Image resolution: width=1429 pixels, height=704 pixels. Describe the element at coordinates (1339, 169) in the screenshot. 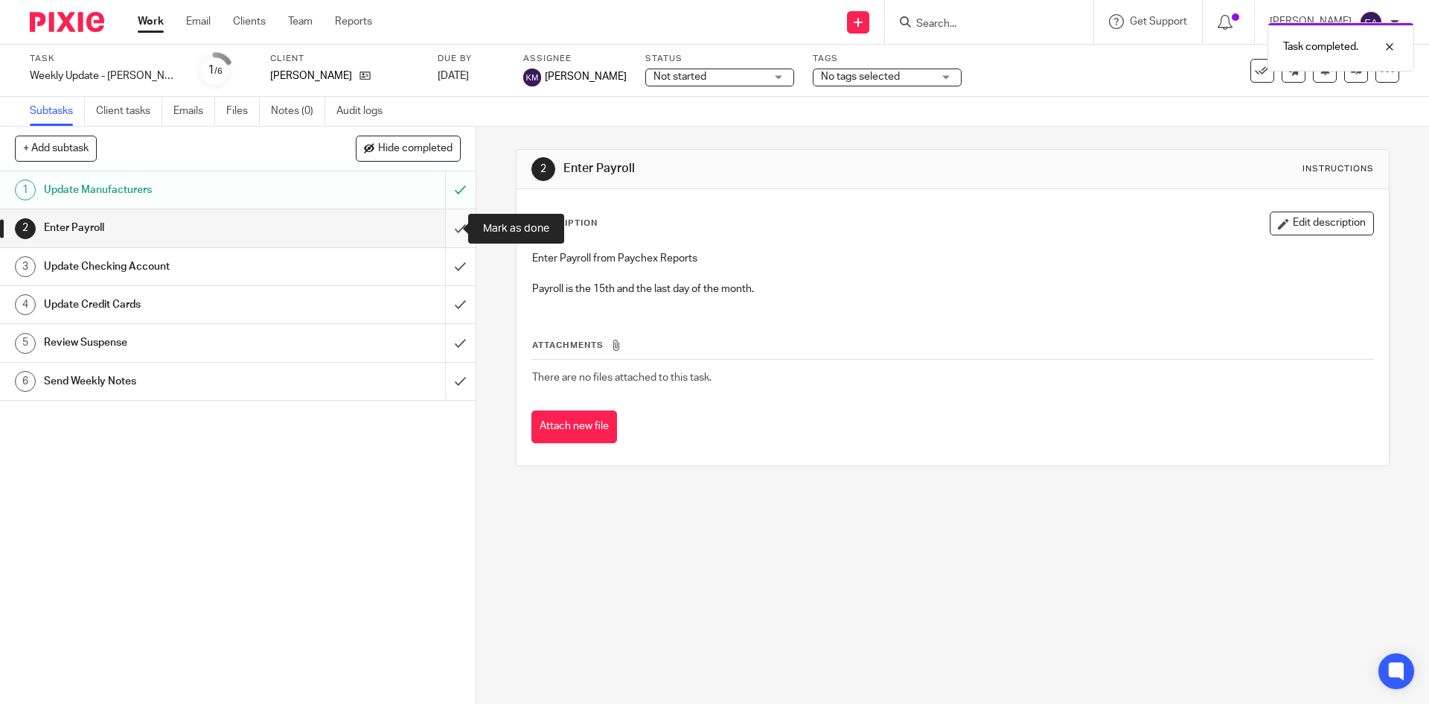

I see `div: Instructions` at that location.